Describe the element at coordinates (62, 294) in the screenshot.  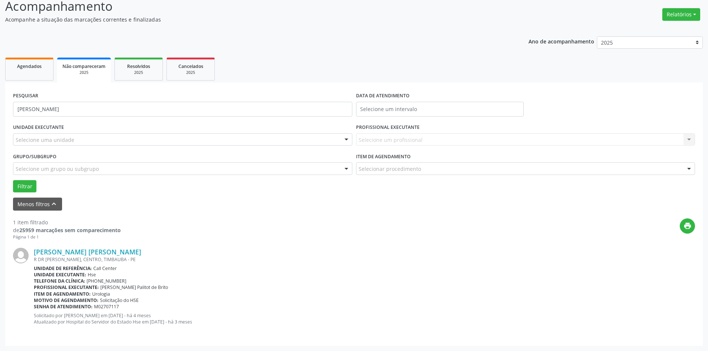
I see `b: Item de agendamento:` at that location.